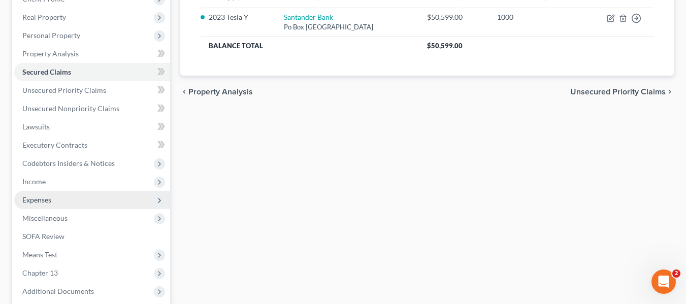 This screenshot has height=304, width=686. Describe the element at coordinates (69, 163) in the screenshot. I see `span: Codebtors Insiders & Notices` at that location.